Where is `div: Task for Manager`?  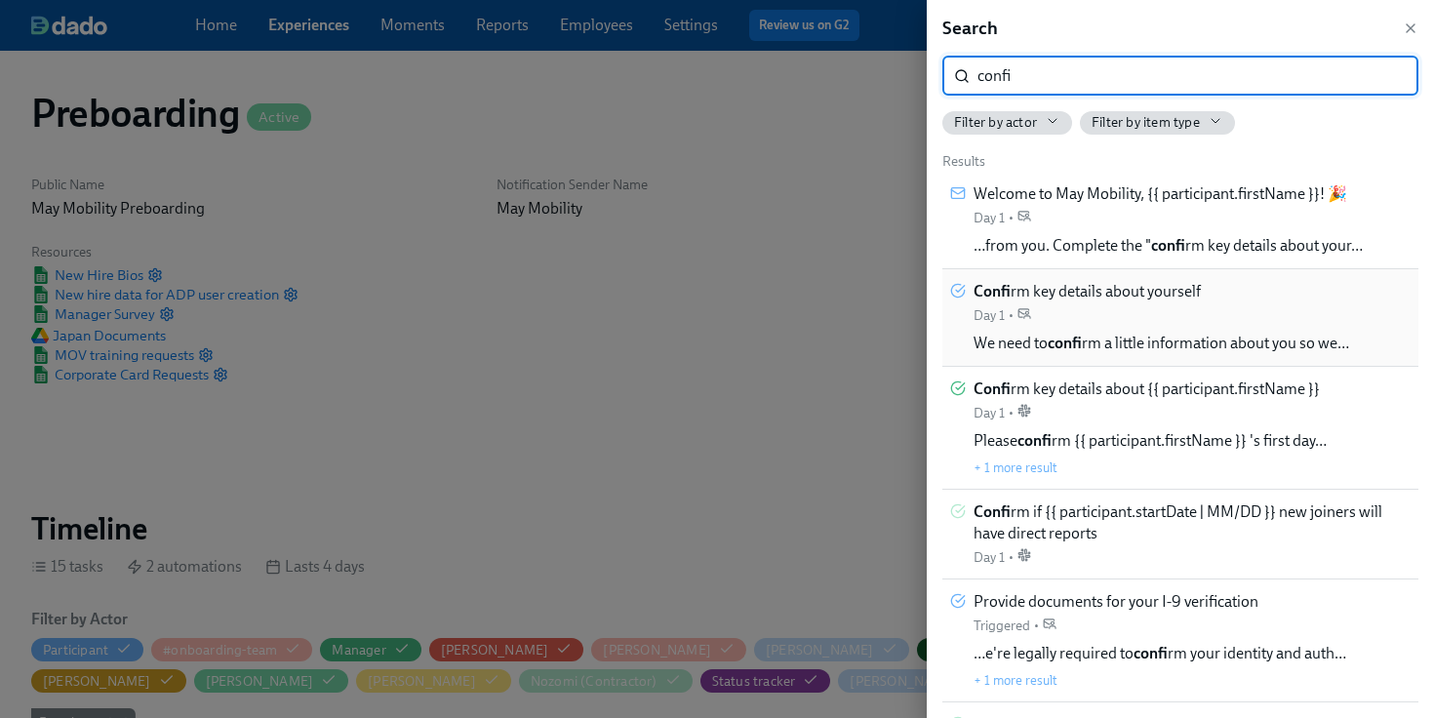 div: Task for Manager is located at coordinates (958, 391).